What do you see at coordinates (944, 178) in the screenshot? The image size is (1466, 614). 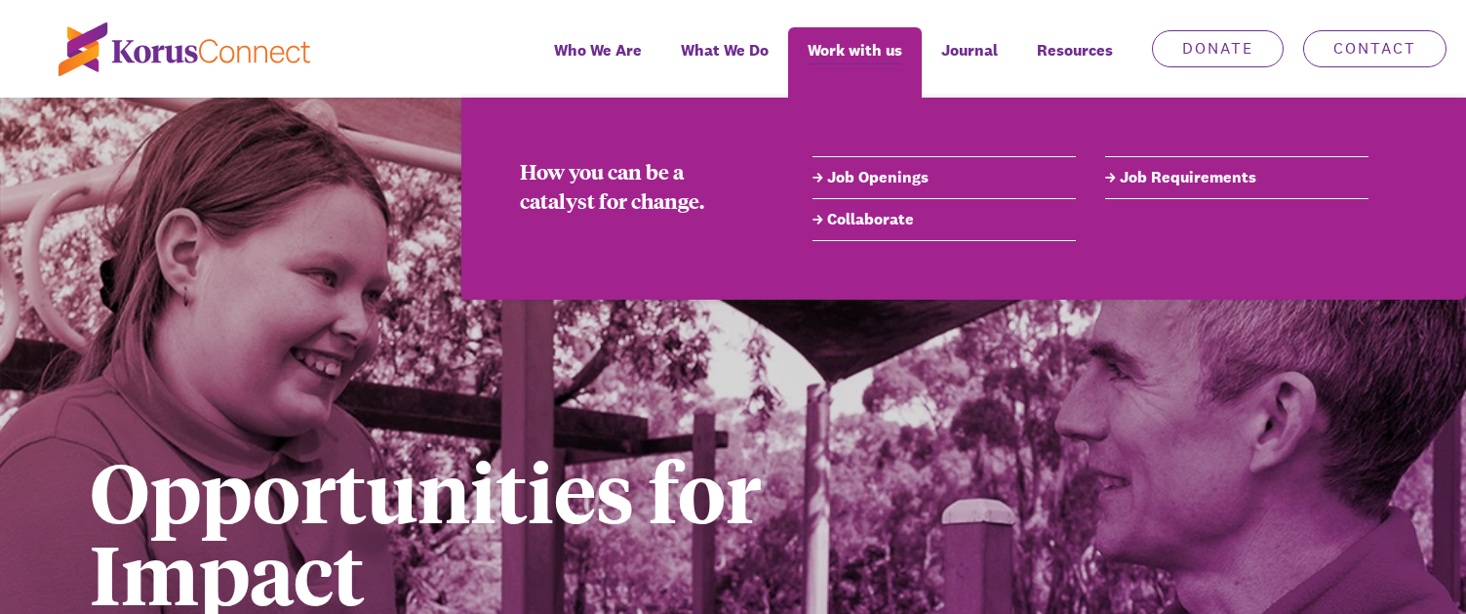 I see `a: Job Openings` at bounding box center [944, 178].